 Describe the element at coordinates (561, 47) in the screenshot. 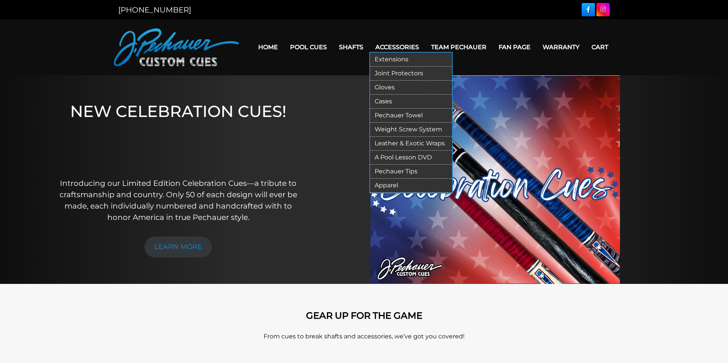

I see `a: Warranty` at that location.